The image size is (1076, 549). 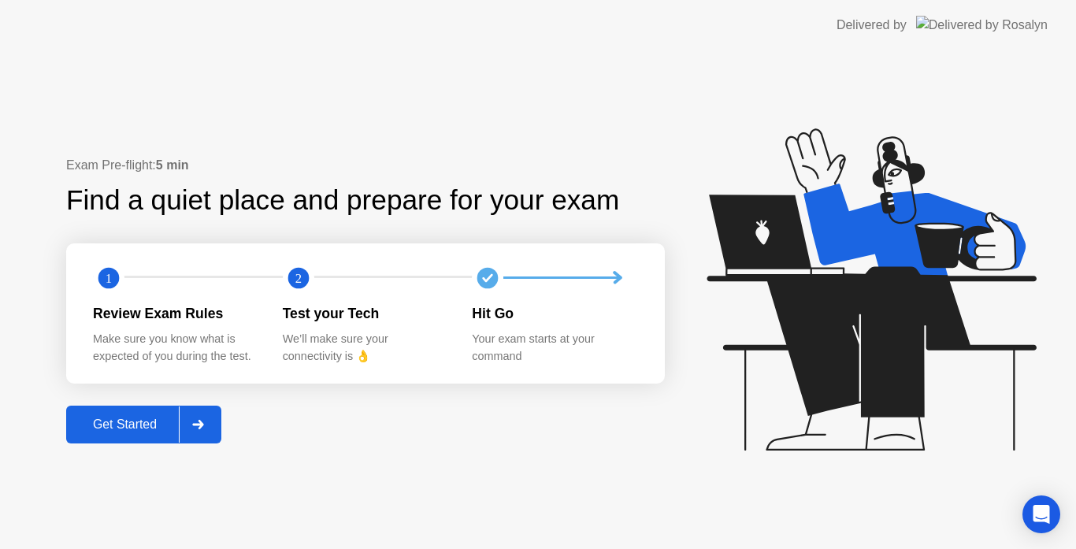 I want to click on div: We’ll make sure your connectivity is 👌, so click(x=365, y=347).